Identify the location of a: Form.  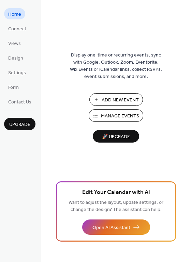
(13, 87).